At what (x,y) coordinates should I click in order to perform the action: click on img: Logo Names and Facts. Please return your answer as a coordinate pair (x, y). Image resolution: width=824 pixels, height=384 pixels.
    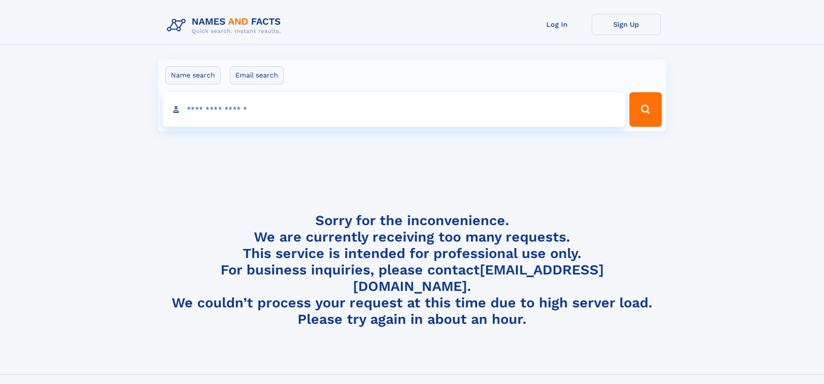
    Looking at the image, I should click on (226, 26).